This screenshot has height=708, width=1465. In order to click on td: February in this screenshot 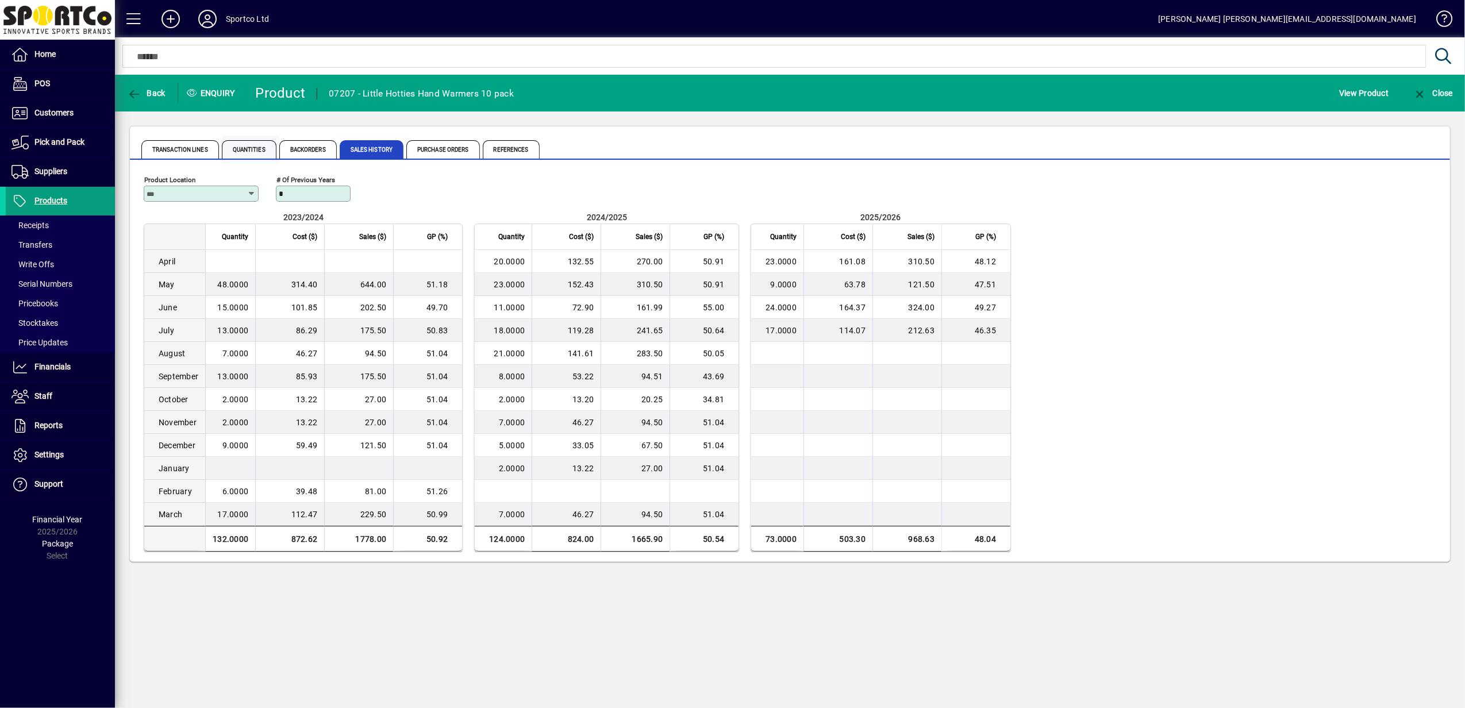, I will do `click(175, 492)`.